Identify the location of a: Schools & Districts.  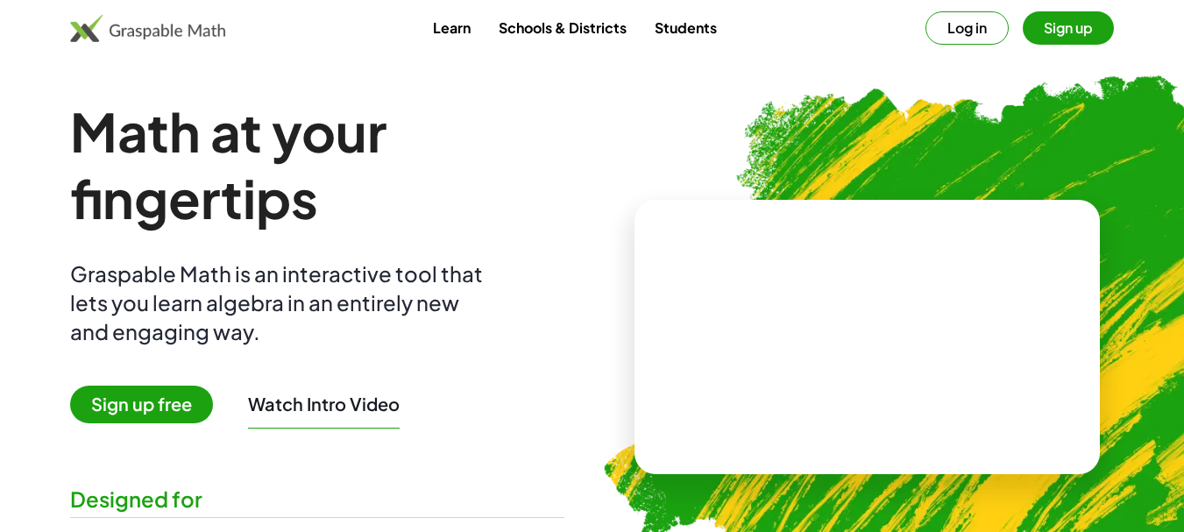
(563, 27).